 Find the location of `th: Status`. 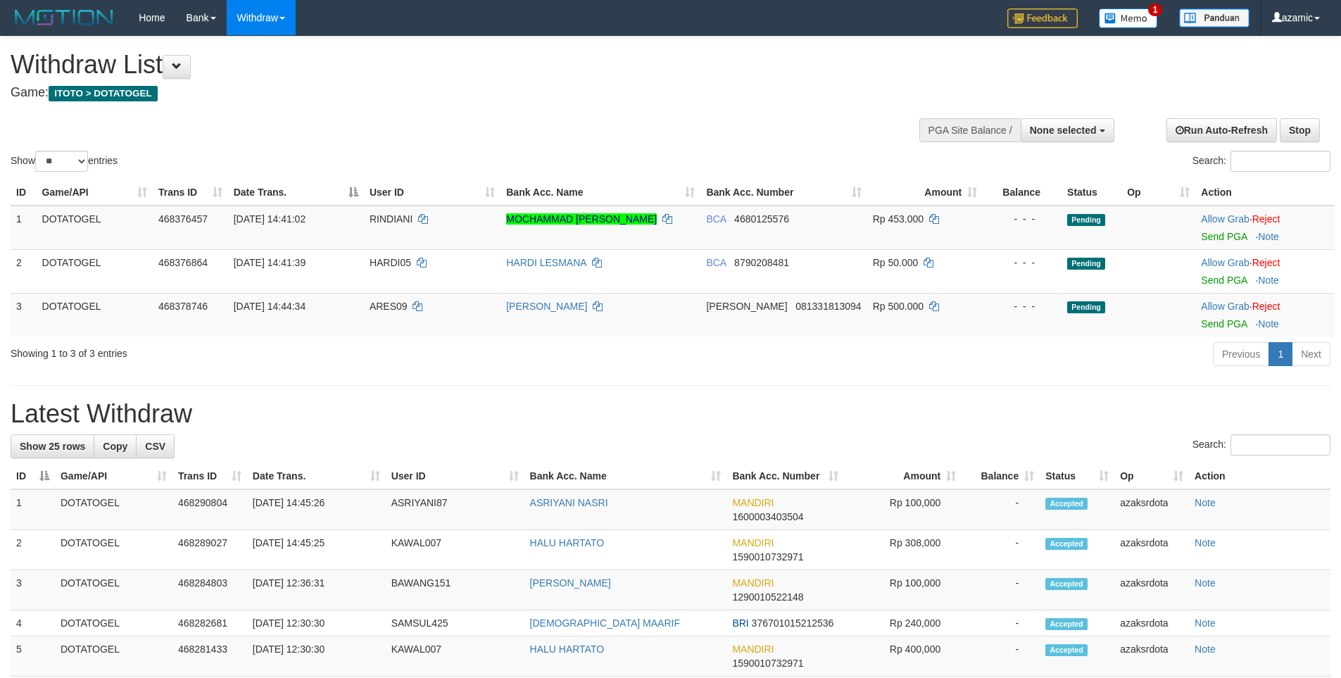

th: Status is located at coordinates (1091, 192).